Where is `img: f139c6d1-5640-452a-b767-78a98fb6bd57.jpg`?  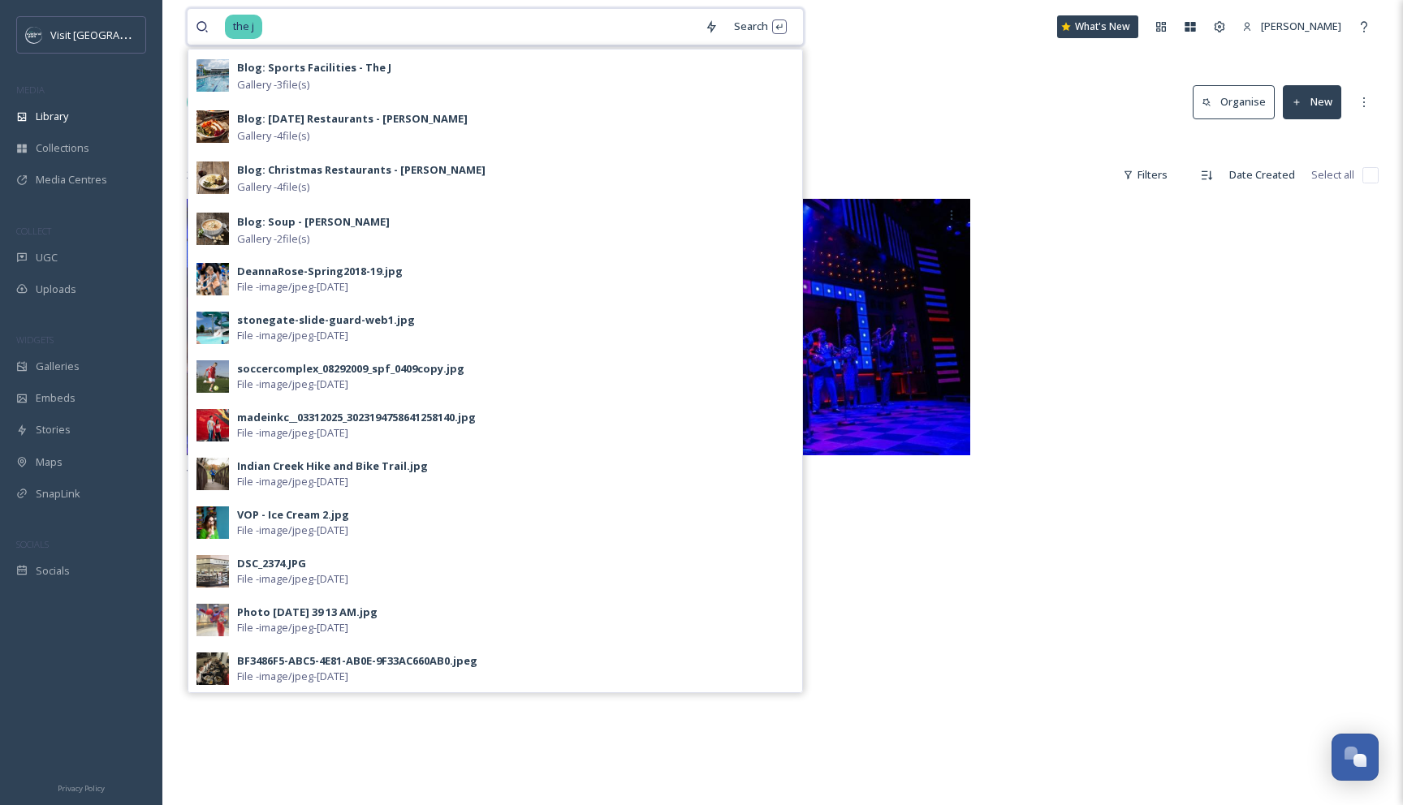 img: f139c6d1-5640-452a-b767-78a98fb6bd57.jpg is located at coordinates (213, 377).